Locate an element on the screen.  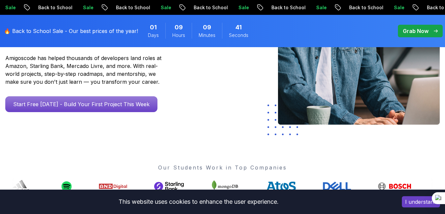
span: Minutes is located at coordinates (207, 35).